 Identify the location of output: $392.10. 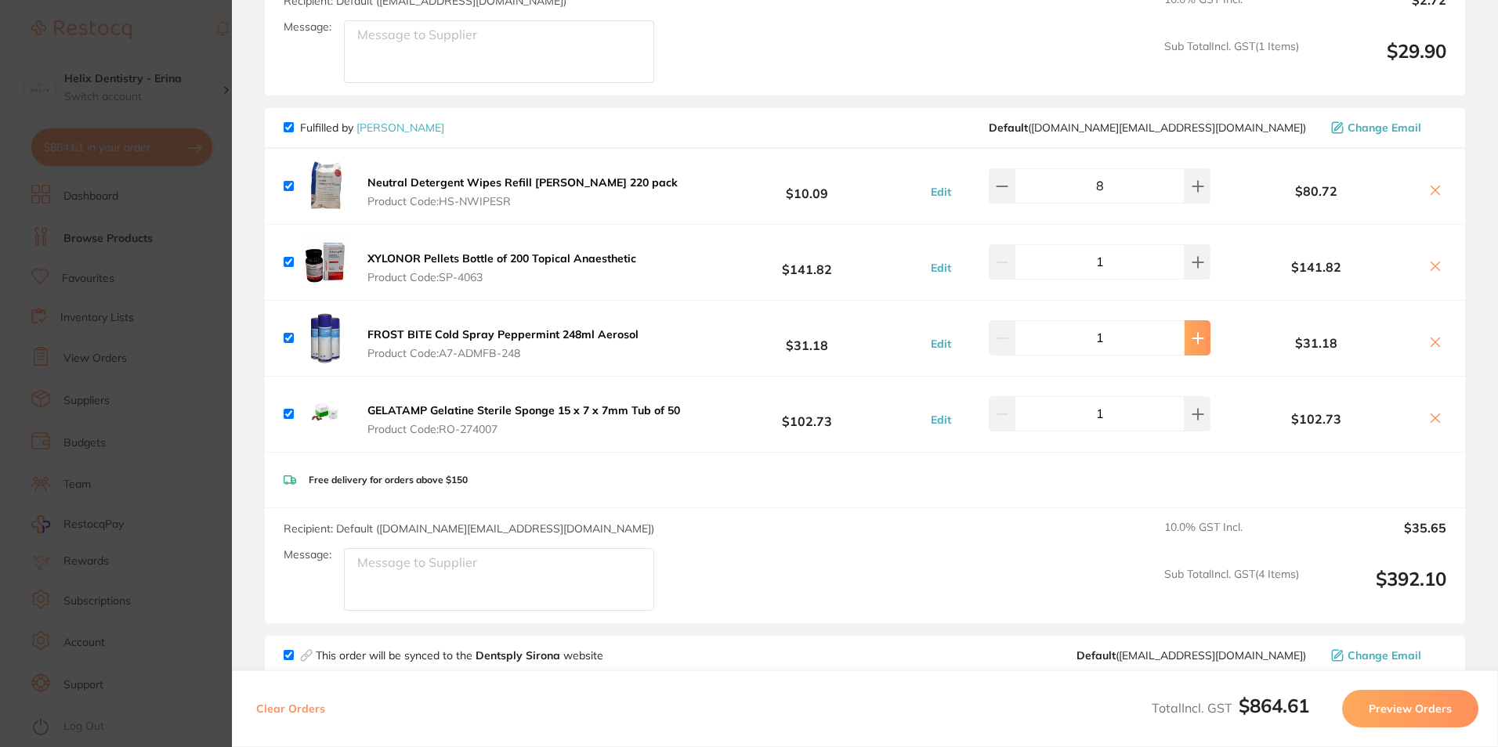
(1379, 589).